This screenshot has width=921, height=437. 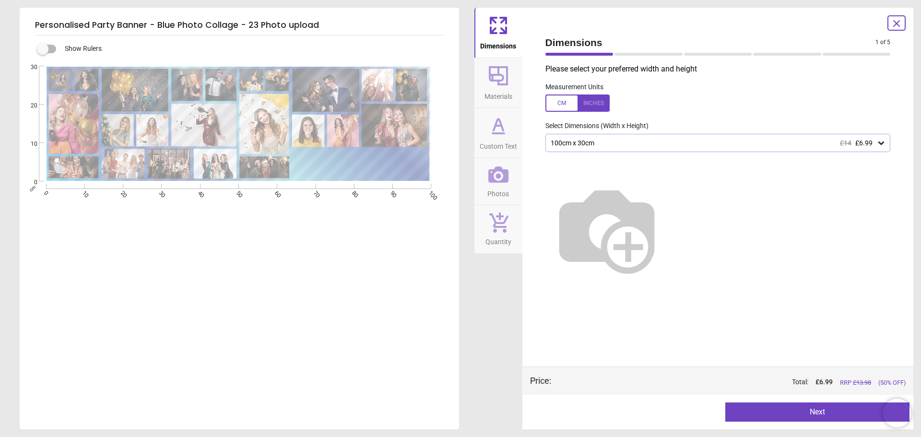 I want to click on span: £14, so click(x=846, y=143).